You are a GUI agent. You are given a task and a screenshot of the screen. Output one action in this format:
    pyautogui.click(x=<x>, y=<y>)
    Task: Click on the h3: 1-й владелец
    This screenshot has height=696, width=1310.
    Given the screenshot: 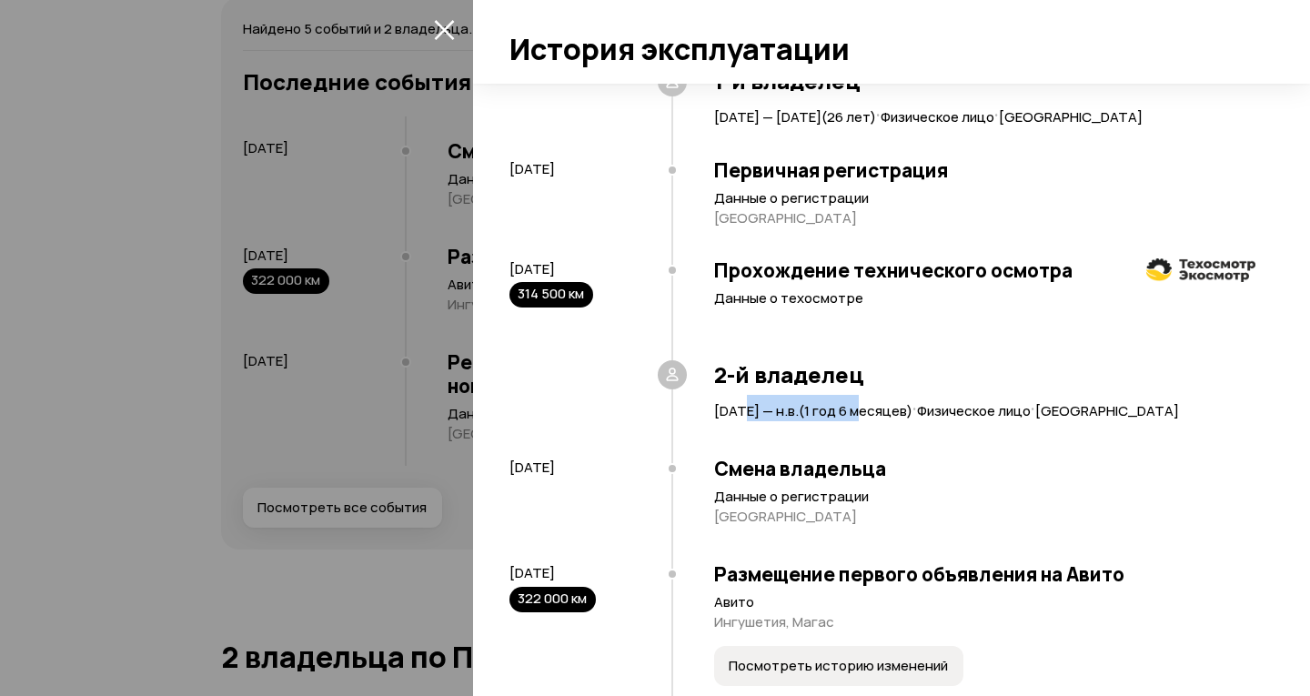 What is the action you would take?
    pyautogui.click(x=985, y=81)
    